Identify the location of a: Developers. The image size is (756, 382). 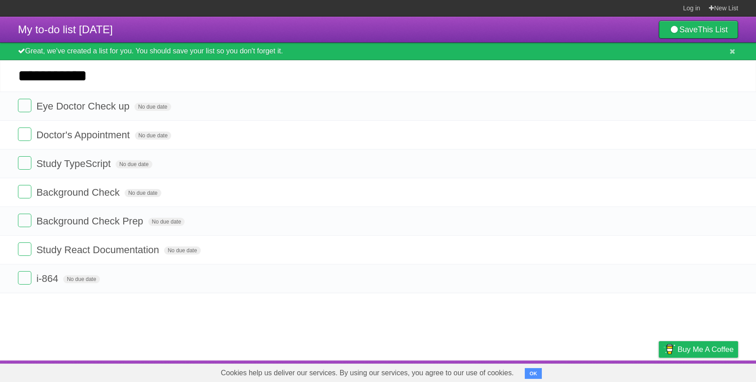
(587, 371).